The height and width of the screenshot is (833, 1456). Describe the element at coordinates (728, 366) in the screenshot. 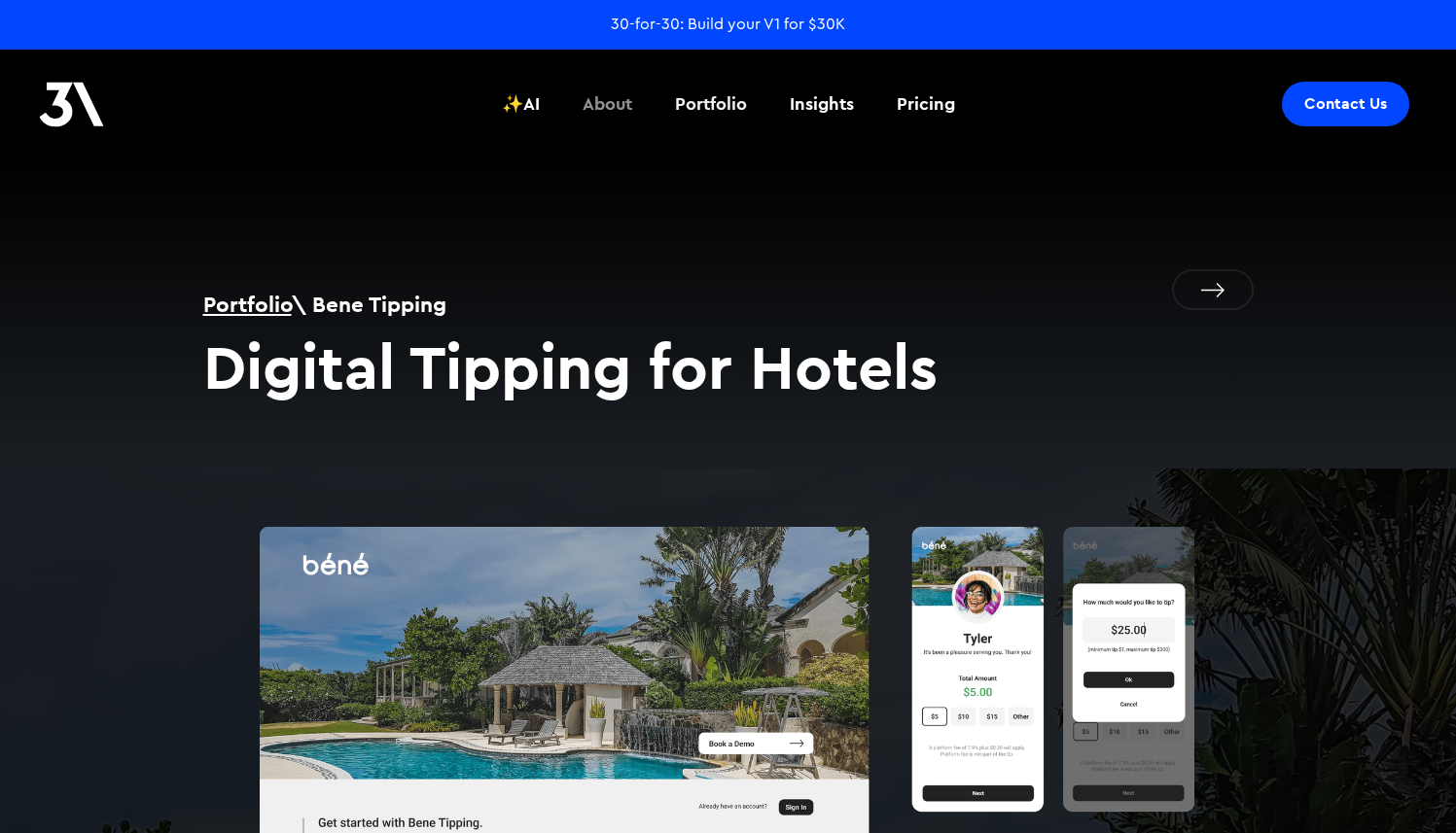

I see `h2: Digital Tipping for Hotels` at that location.